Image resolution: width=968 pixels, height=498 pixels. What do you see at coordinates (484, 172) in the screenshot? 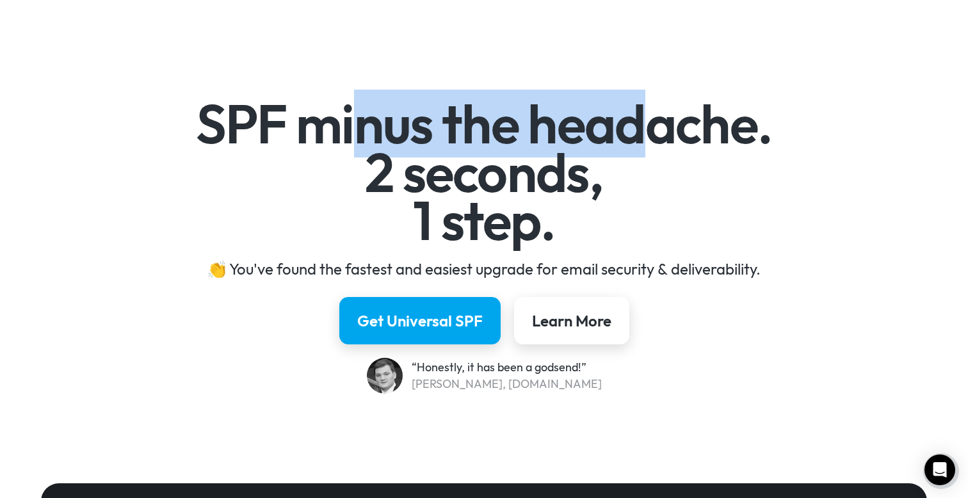
I see `h1: SPF minus the headache. 2 seconds, 1 step.` at bounding box center [484, 172].